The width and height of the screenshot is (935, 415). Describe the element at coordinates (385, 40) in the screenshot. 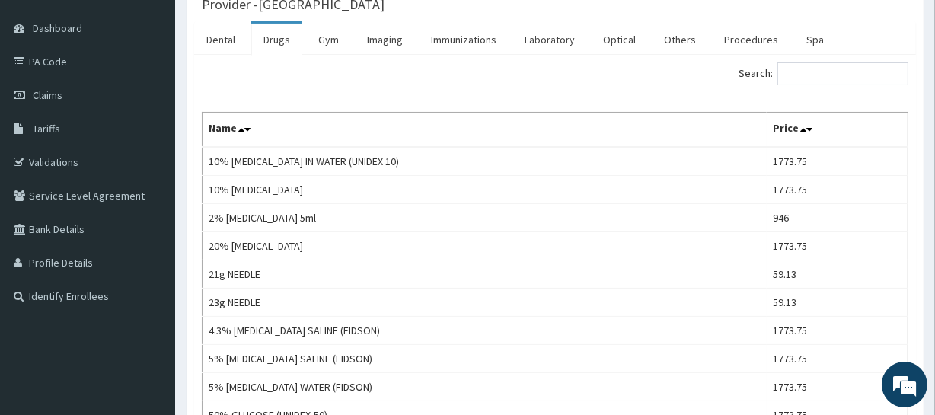

I see `a: Imaging` at that location.